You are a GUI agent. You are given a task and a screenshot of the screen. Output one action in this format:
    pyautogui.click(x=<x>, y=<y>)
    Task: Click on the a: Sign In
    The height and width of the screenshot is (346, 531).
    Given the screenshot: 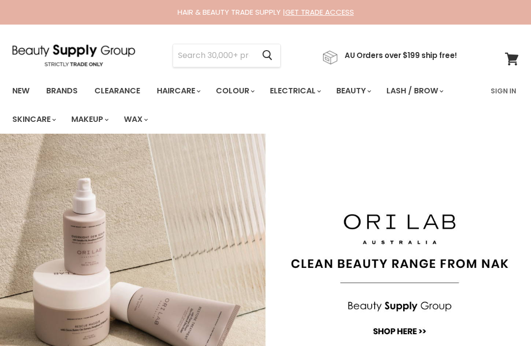 What is the action you would take?
    pyautogui.click(x=504, y=91)
    